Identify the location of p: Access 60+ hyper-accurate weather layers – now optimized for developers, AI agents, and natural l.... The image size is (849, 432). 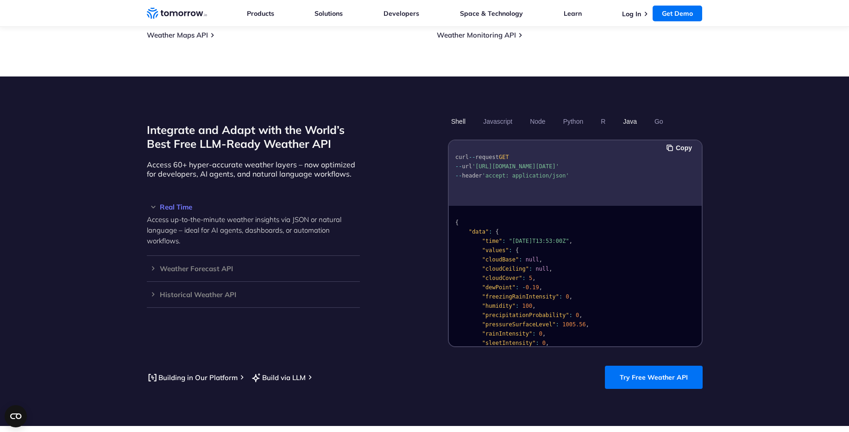
(253, 169).